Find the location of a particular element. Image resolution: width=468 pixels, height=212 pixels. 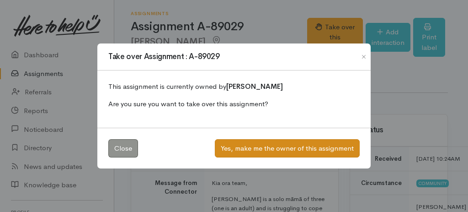

p: Are you sure you want to take over this assignment? is located at coordinates (234, 104).